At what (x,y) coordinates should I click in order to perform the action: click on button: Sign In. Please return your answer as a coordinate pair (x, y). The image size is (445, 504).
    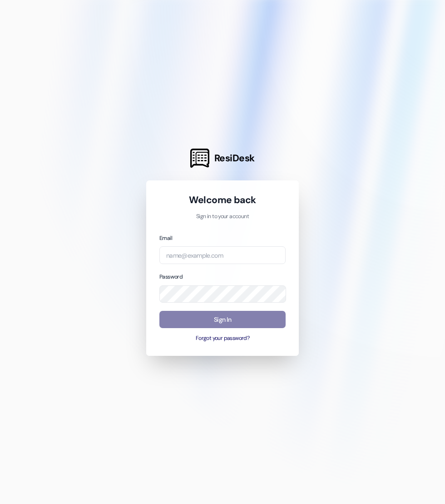
    Looking at the image, I should click on (223, 319).